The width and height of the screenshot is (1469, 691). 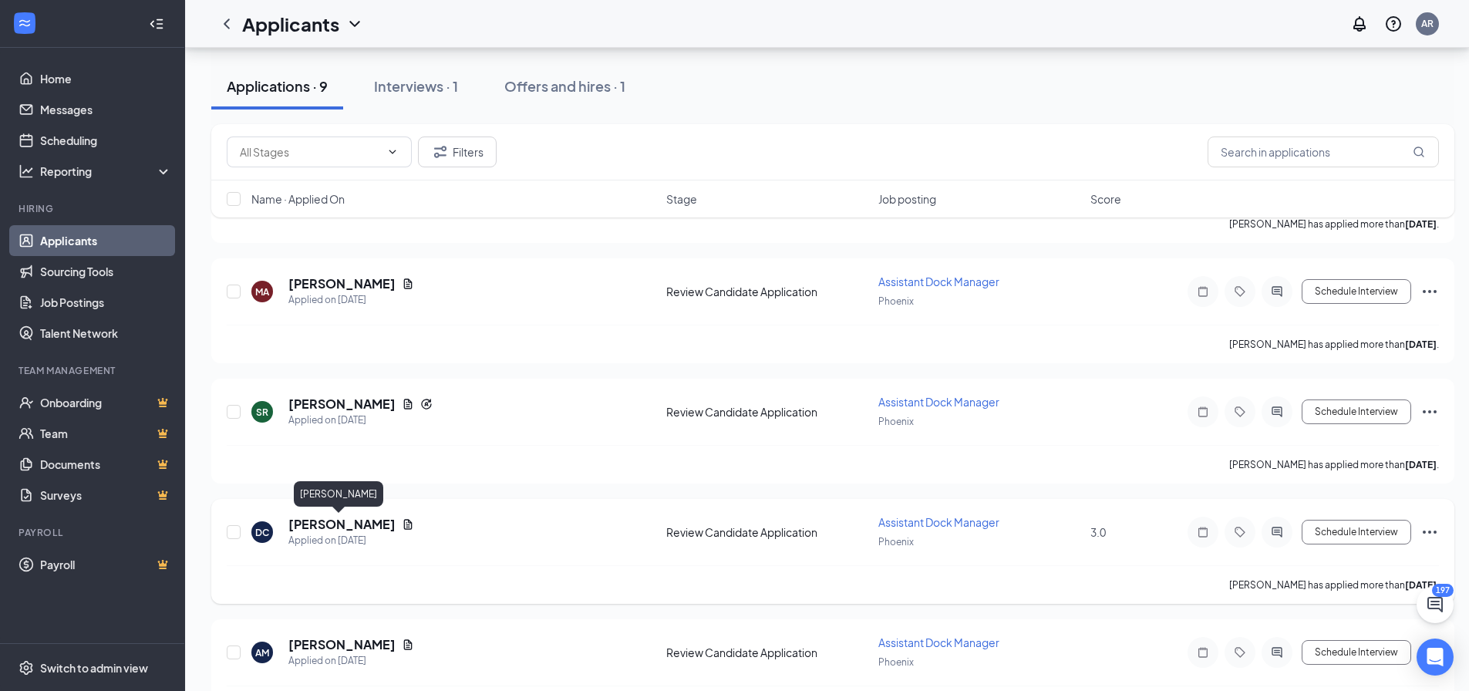 I want to click on a: PayrollCrown, so click(x=106, y=565).